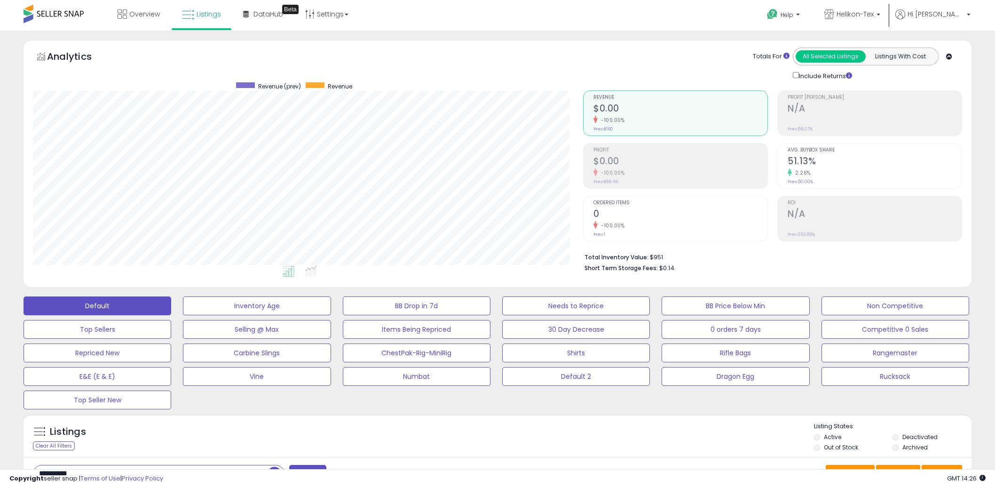 Image resolution: width=995 pixels, height=488 pixels. What do you see at coordinates (257, 329) in the screenshot?
I see `button: Selling @ Max` at bounding box center [257, 329].